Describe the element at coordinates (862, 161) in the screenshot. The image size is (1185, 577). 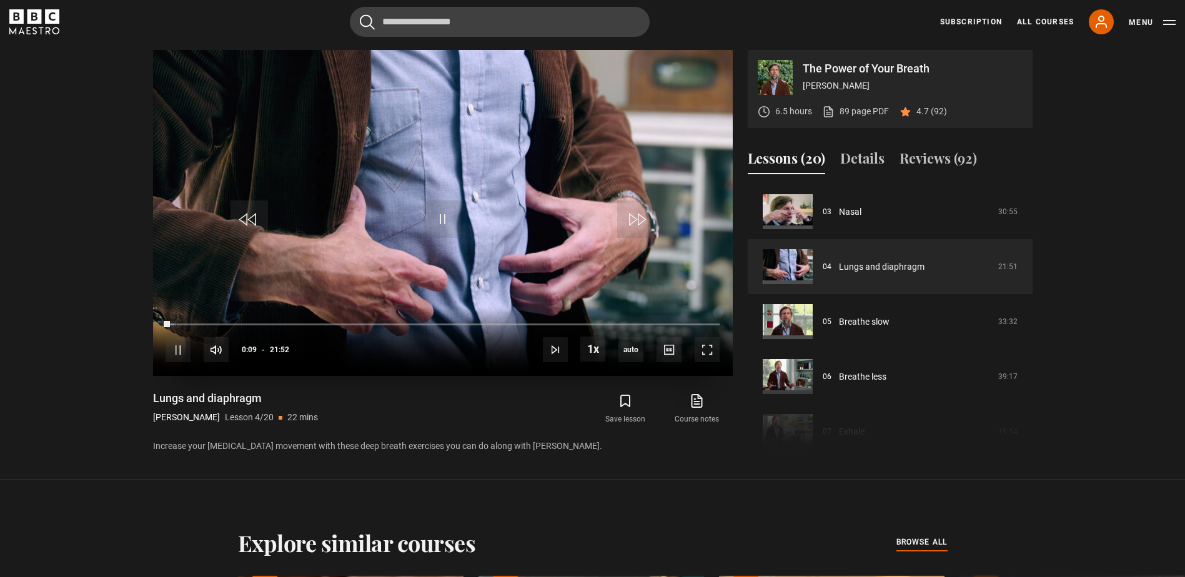
I see `button: Details` at that location.